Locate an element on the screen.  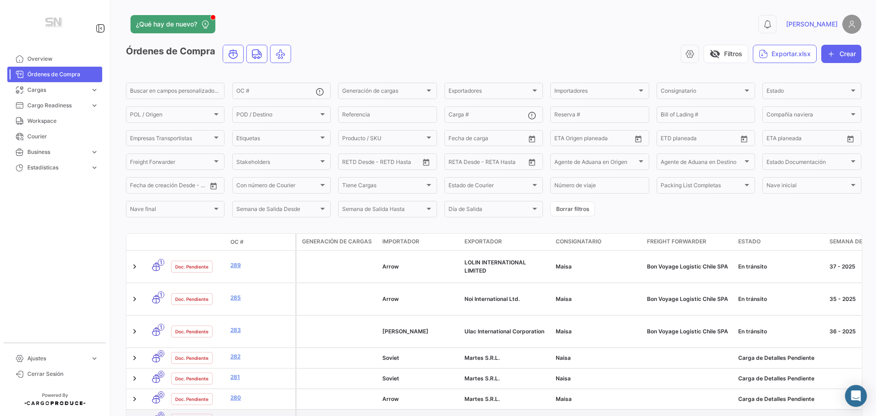
span: Compañía naviera is located at coordinates (807, 116).